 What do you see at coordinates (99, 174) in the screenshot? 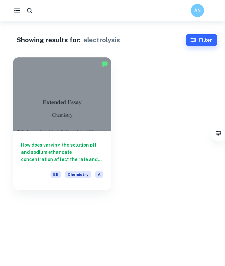
I see `span: A` at bounding box center [99, 174].